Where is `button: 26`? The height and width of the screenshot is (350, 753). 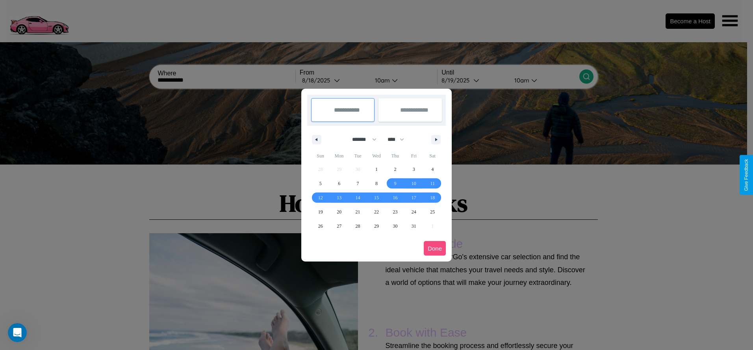
button: 26 is located at coordinates (320, 226).